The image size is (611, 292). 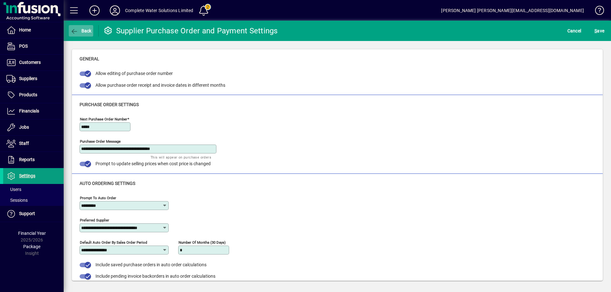 I want to click on mat-label: Purchase Order Message, so click(x=100, y=142).